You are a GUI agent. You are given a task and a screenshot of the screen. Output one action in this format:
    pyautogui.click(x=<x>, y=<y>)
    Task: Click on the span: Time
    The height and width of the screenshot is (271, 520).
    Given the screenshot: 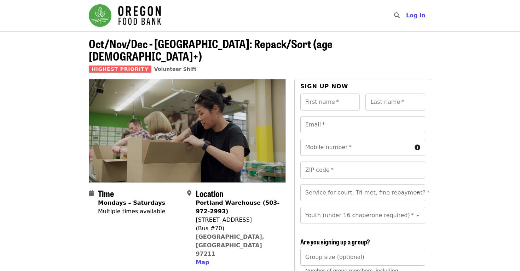 What is the action you would take?
    pyautogui.click(x=106, y=193)
    